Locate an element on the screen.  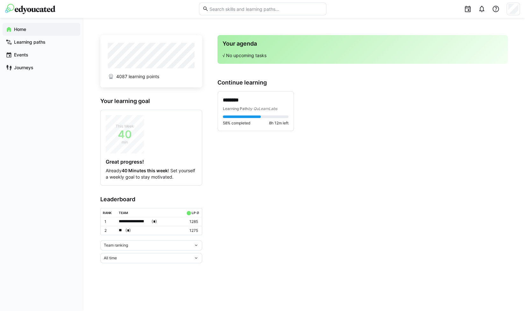
span: All time is located at coordinates (110, 258).